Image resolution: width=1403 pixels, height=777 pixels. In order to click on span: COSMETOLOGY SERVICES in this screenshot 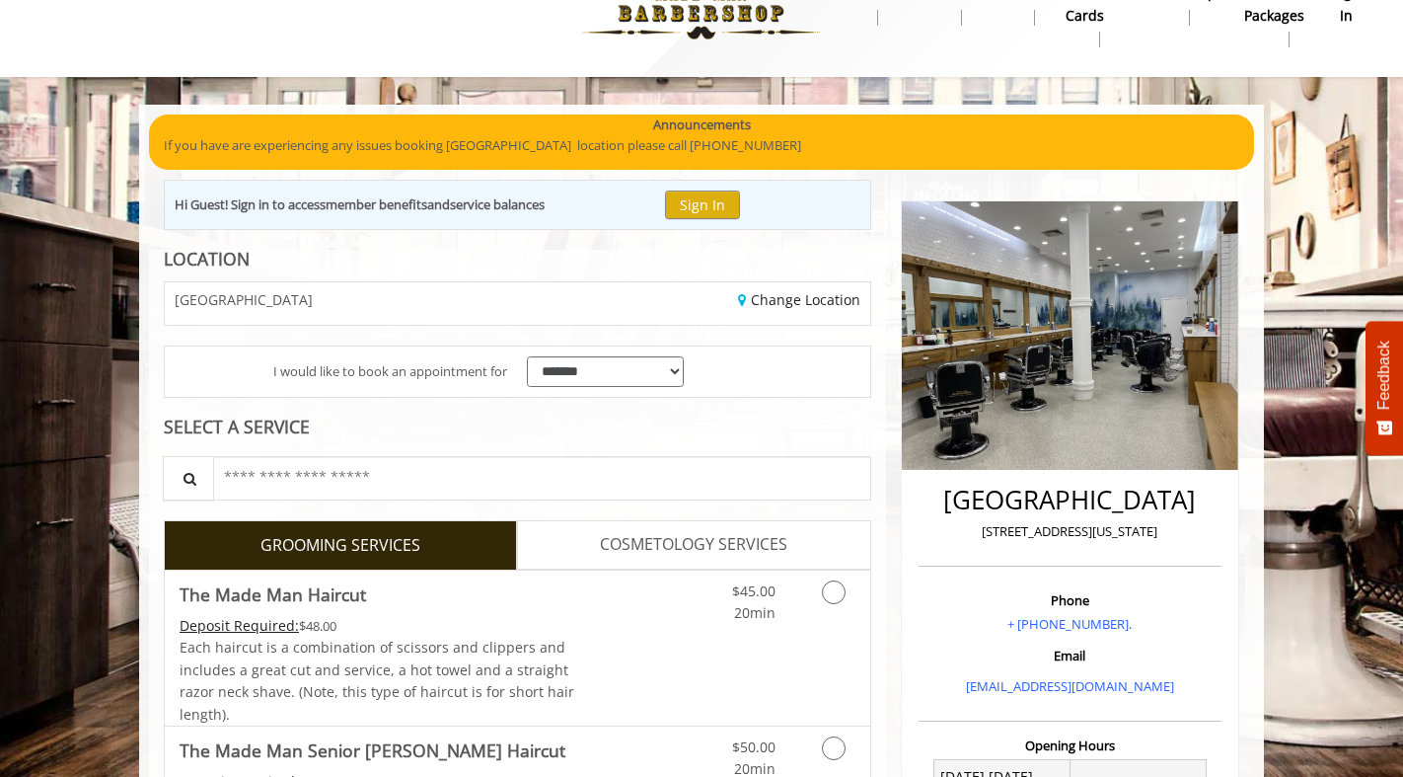, I will do `click(694, 545)`.